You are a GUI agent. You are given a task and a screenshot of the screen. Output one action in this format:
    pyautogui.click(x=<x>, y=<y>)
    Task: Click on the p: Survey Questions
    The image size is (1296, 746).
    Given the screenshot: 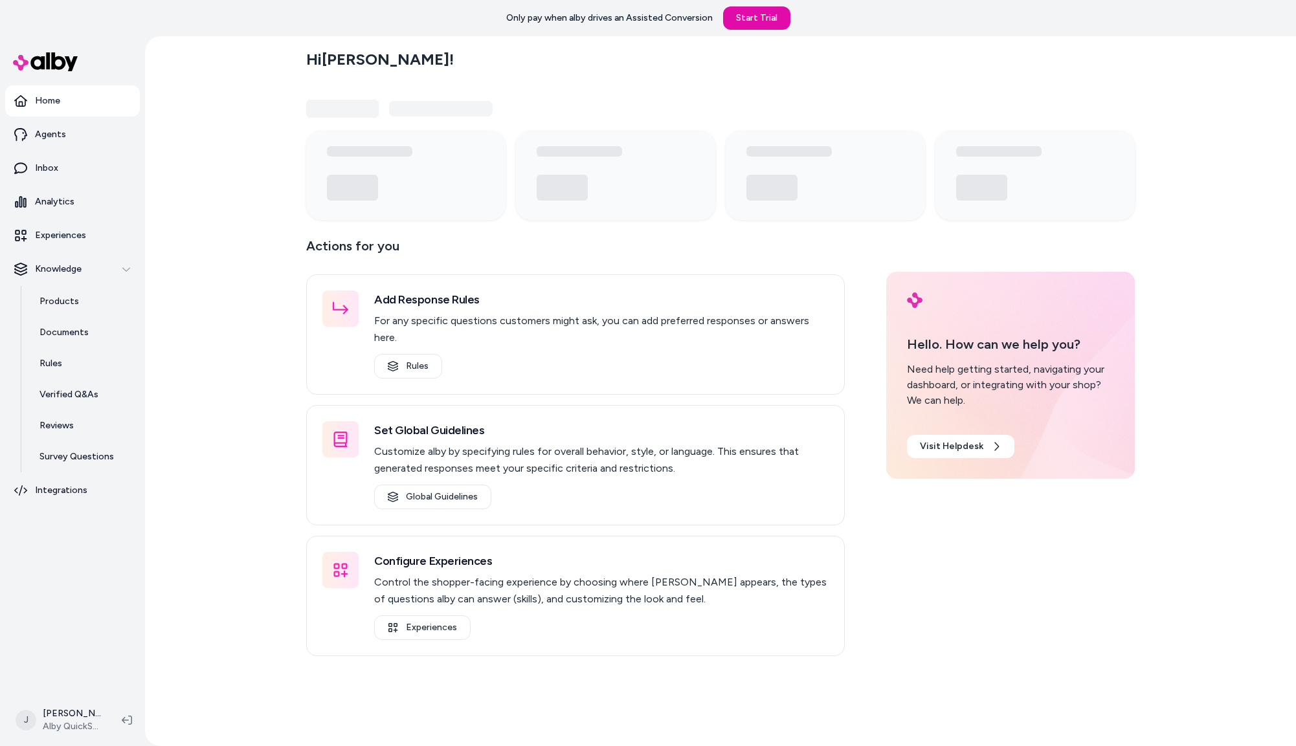 What is the action you would take?
    pyautogui.click(x=76, y=457)
    